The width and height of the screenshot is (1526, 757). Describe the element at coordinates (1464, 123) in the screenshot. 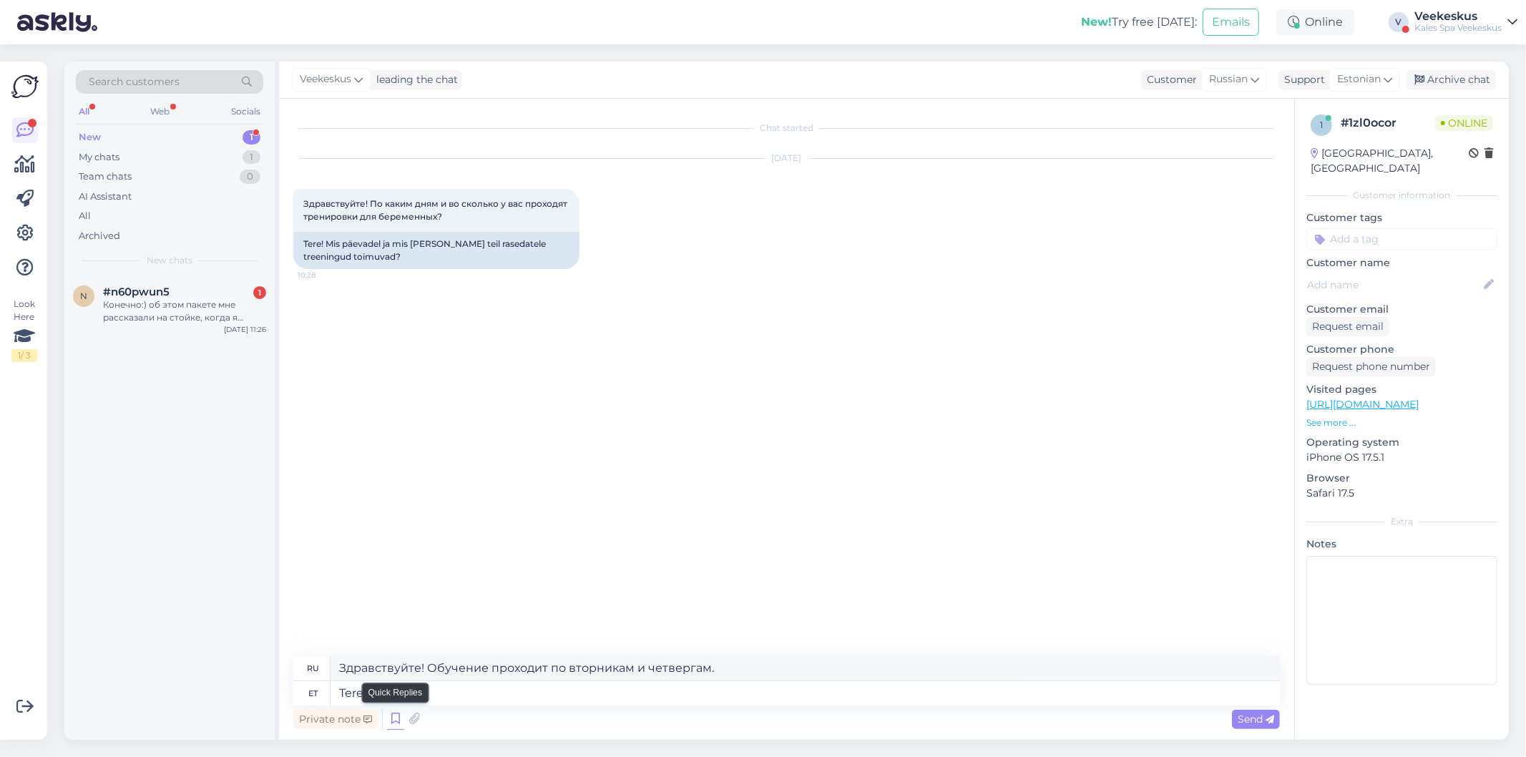

I see `span: Online` at that location.